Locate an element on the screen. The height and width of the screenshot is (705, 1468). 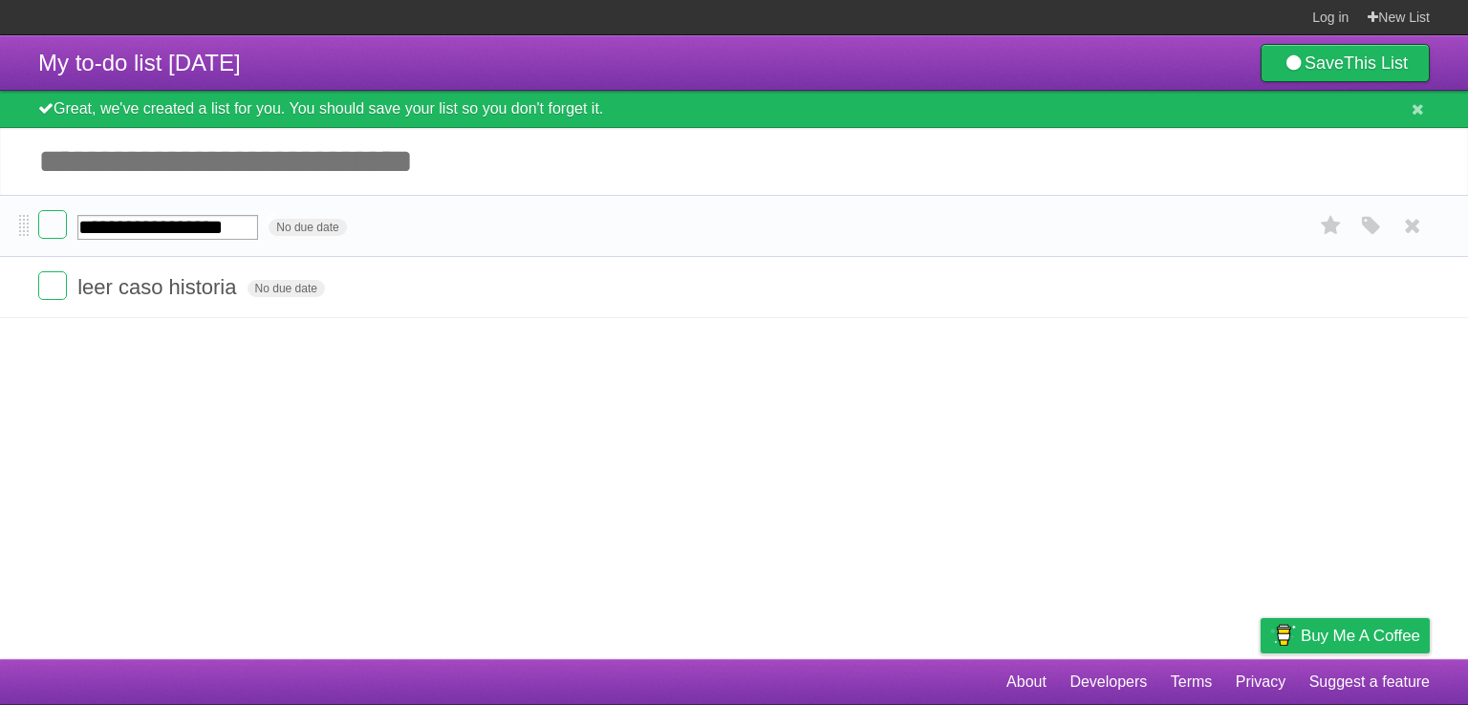
span: Buy me a coffee is located at coordinates (1360, 636).